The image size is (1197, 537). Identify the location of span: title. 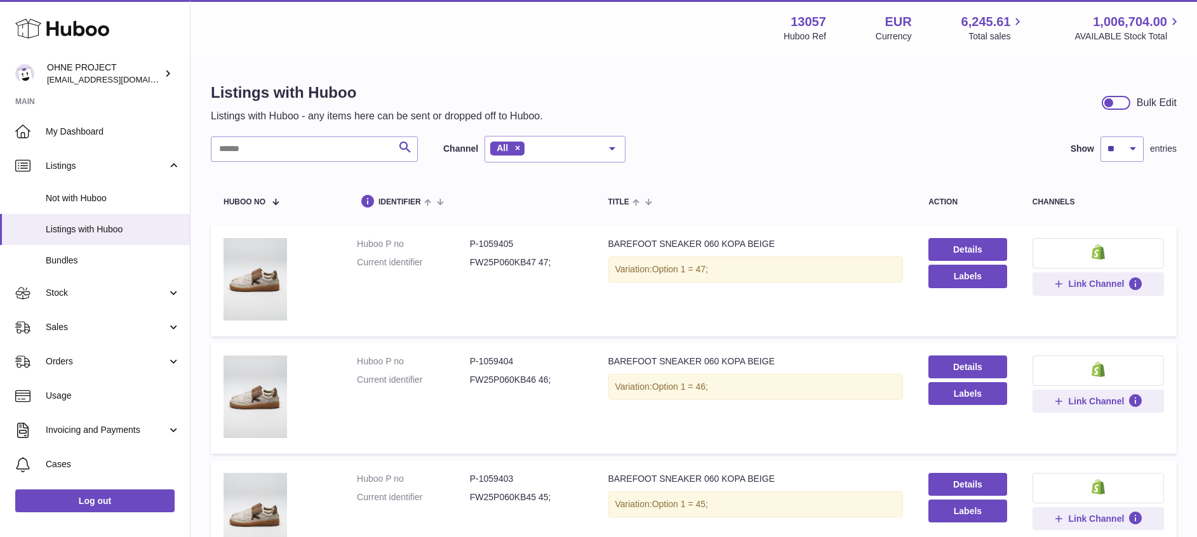
(619, 202).